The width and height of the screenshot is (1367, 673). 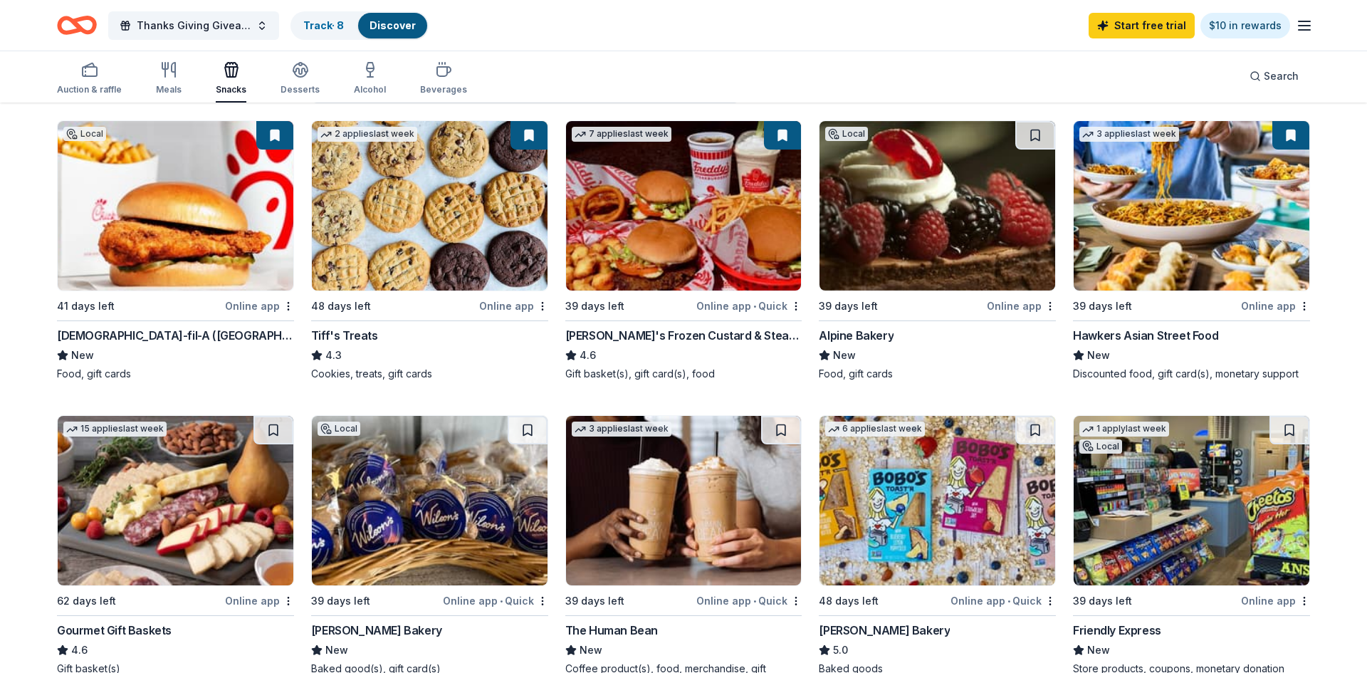 I want to click on img: Image for Bobo's Bakery, so click(x=937, y=501).